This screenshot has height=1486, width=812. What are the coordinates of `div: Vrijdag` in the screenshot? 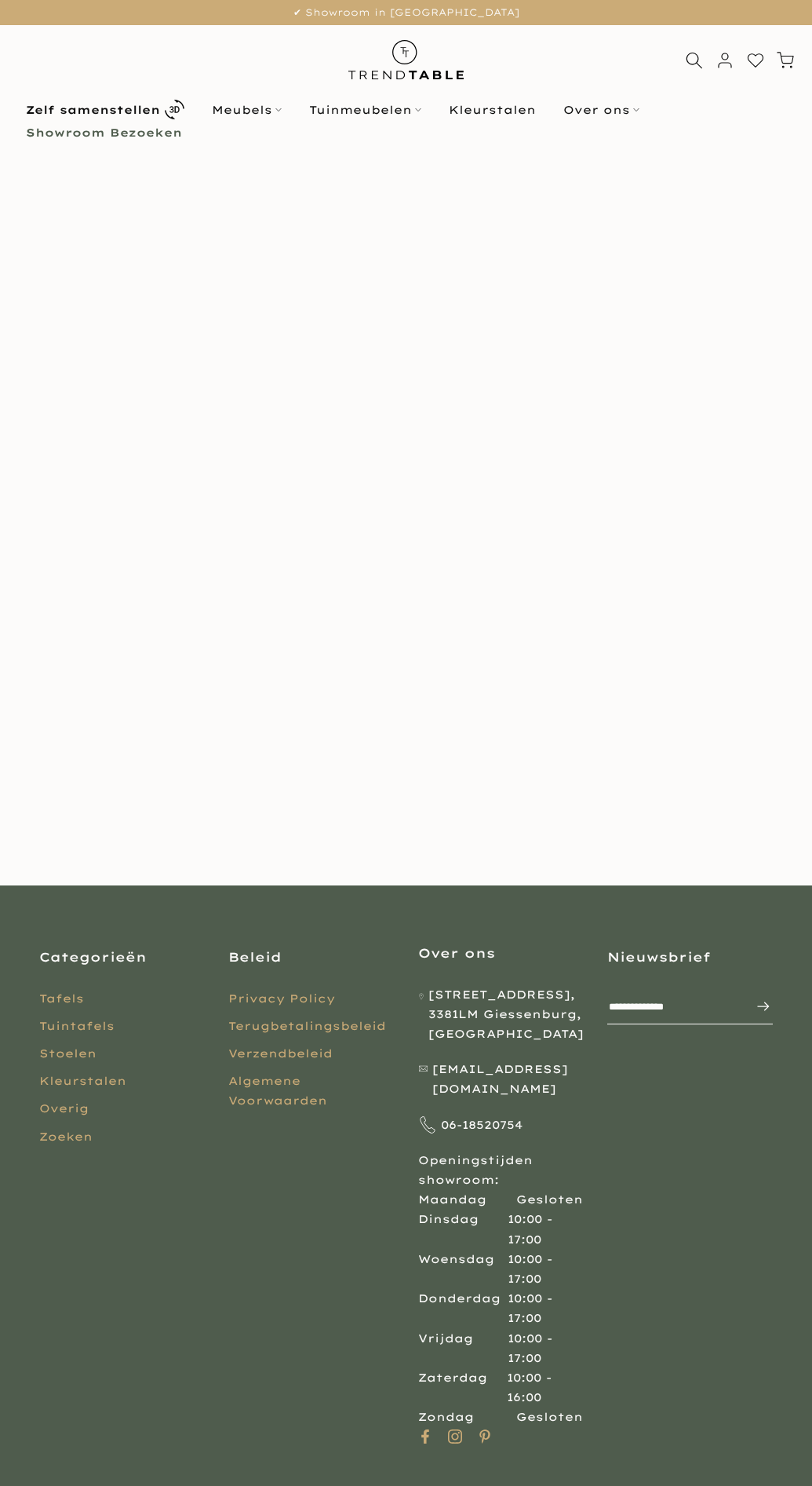 It's located at (463, 1349).